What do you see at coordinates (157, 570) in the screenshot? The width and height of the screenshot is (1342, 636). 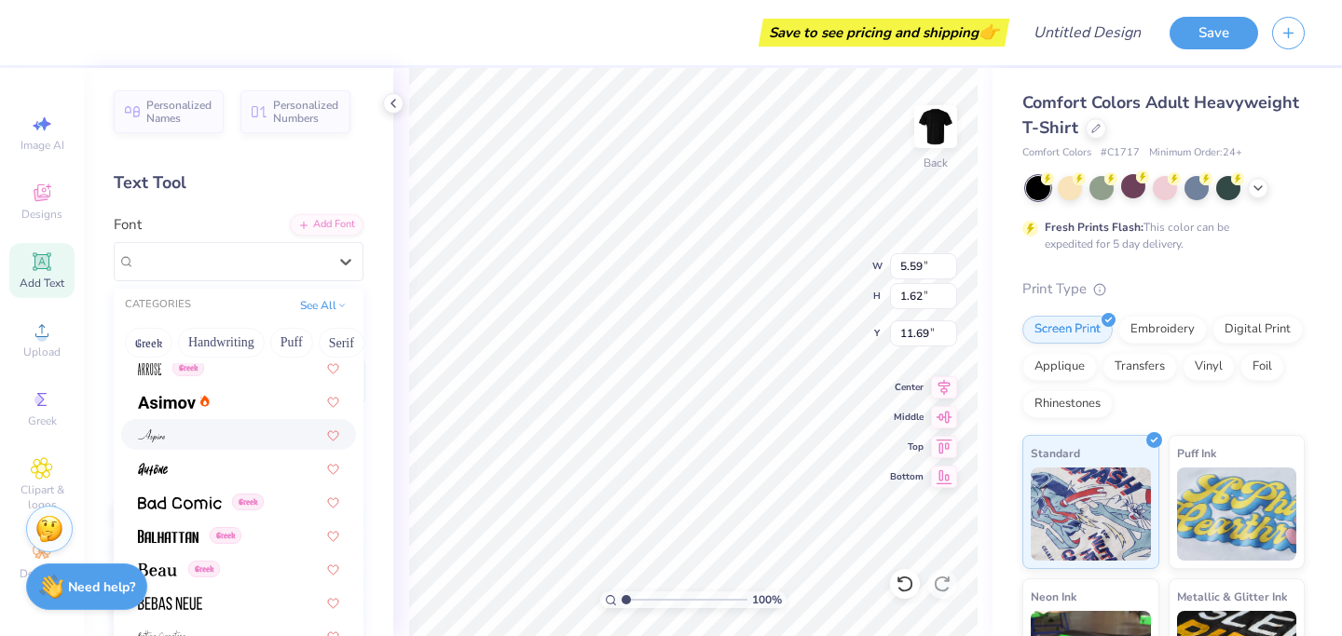 I see `img: Beau` at bounding box center [157, 570].